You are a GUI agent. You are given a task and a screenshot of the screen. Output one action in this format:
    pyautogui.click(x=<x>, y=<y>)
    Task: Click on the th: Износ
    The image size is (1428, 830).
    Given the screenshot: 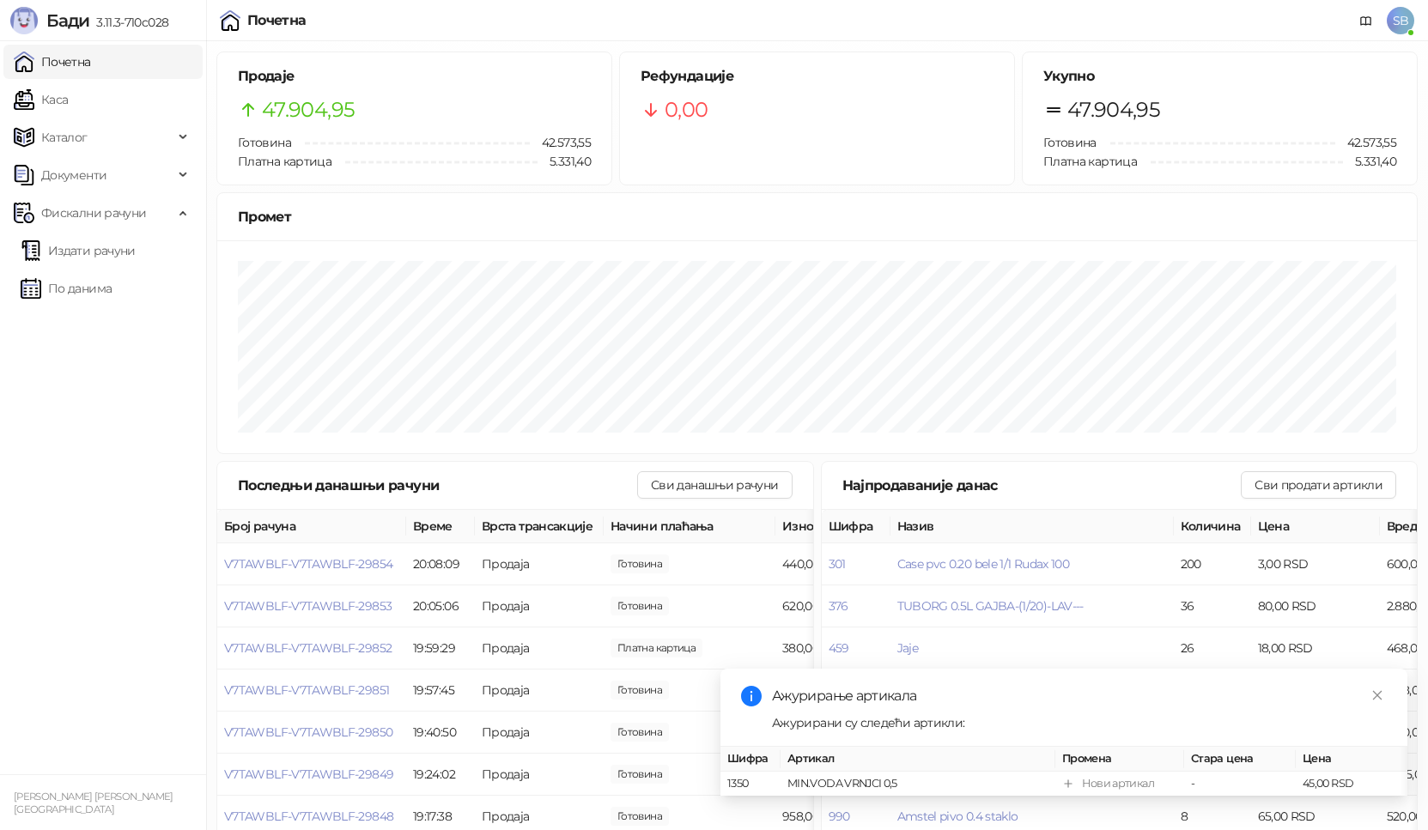 What is the action you would take?
    pyautogui.click(x=840, y=526)
    